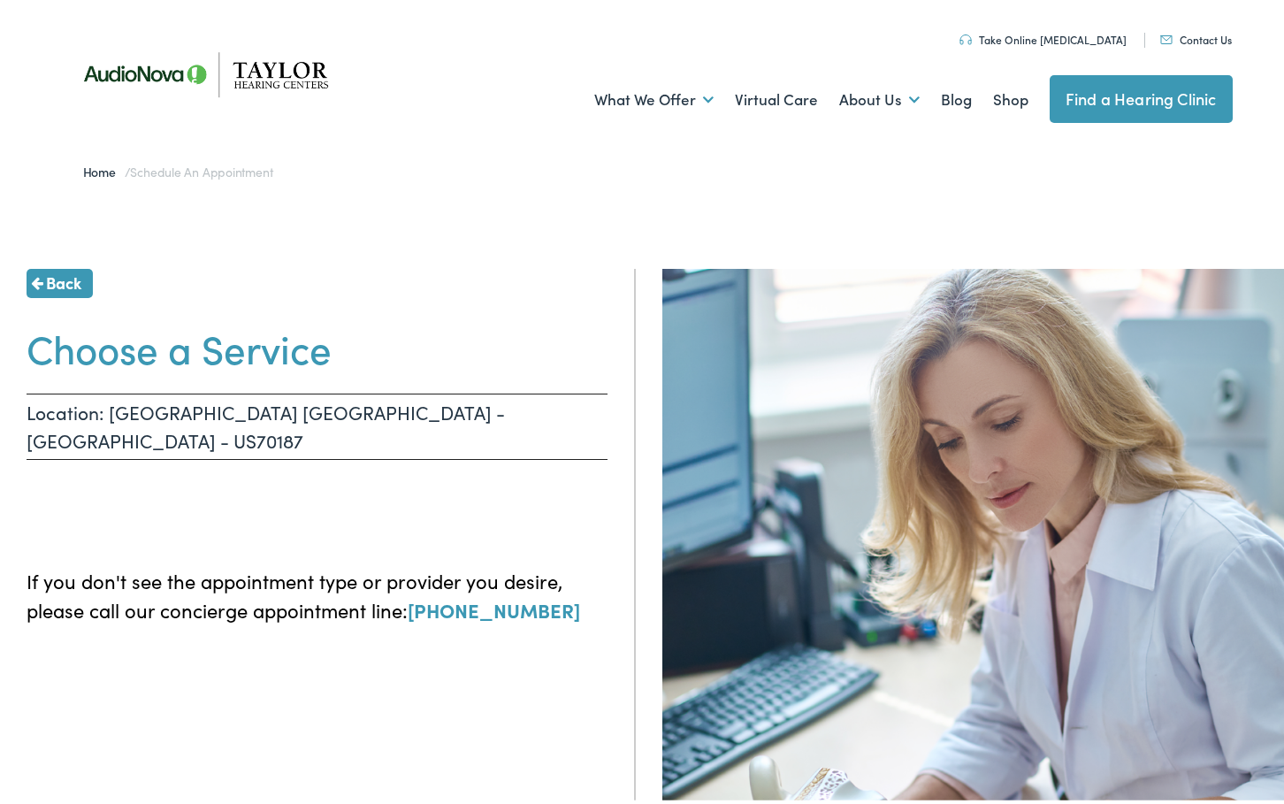 The image size is (1284, 804). Describe the element at coordinates (59, 279) in the screenshot. I see `a: Back` at that location.